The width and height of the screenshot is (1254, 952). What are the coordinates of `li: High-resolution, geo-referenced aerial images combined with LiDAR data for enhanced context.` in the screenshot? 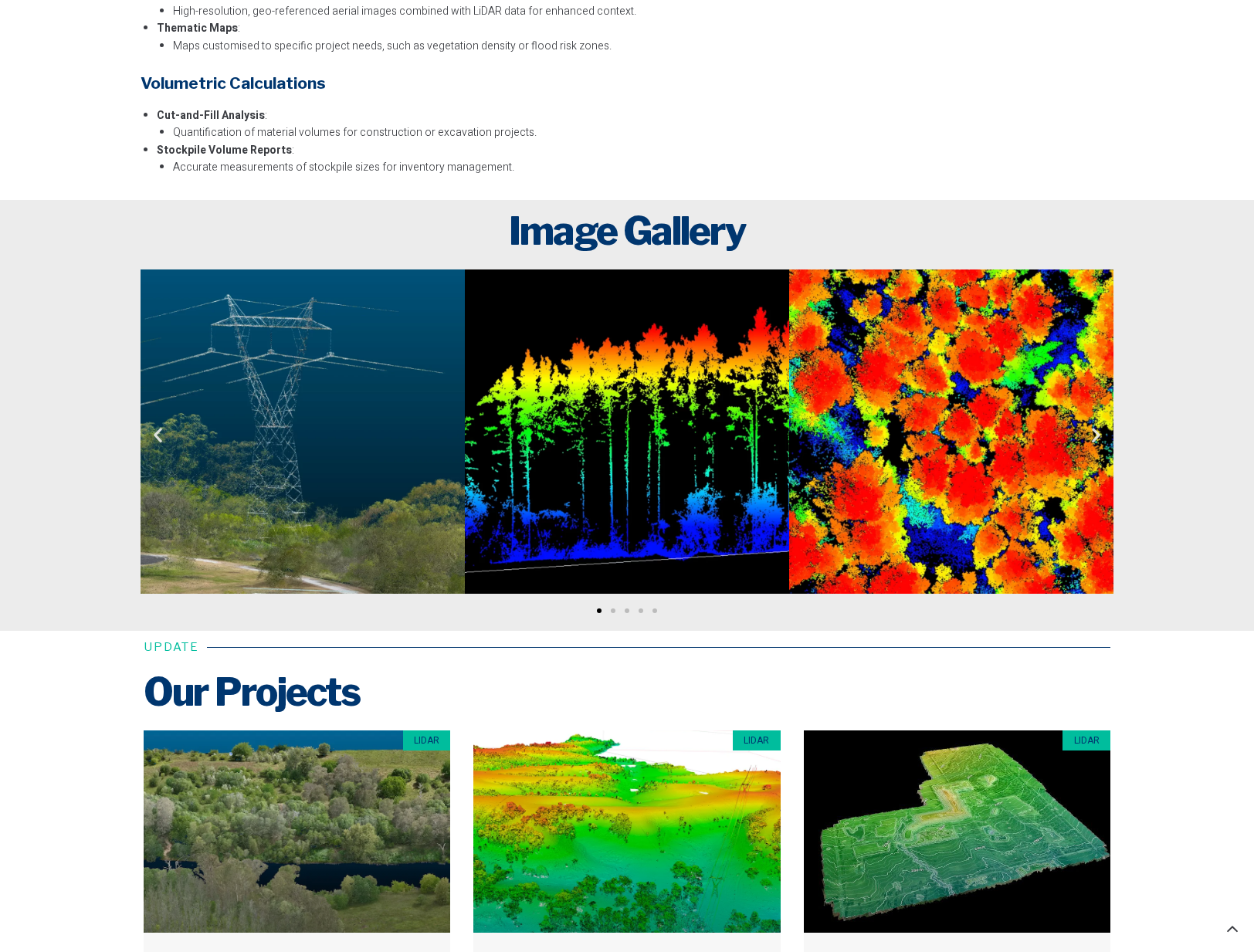 It's located at (643, 11).